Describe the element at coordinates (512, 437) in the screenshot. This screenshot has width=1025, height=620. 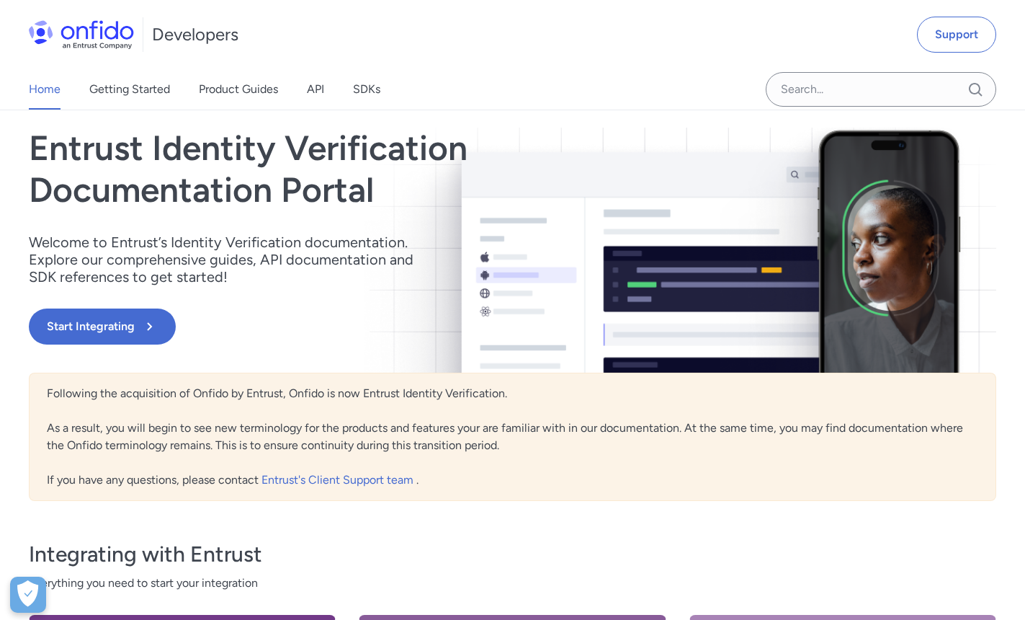
I see `div: Following the acquisition of Onfido by Entrust, Onfido is now Entrust Identity Verification. As a...` at that location.